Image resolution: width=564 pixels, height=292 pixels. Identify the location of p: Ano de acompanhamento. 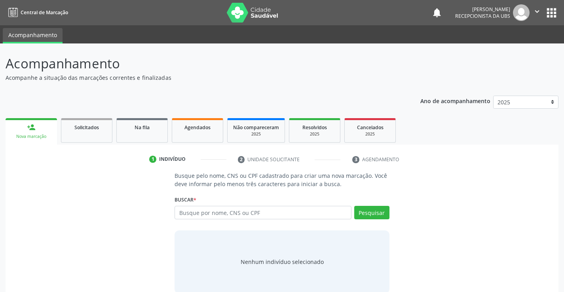
(455, 100).